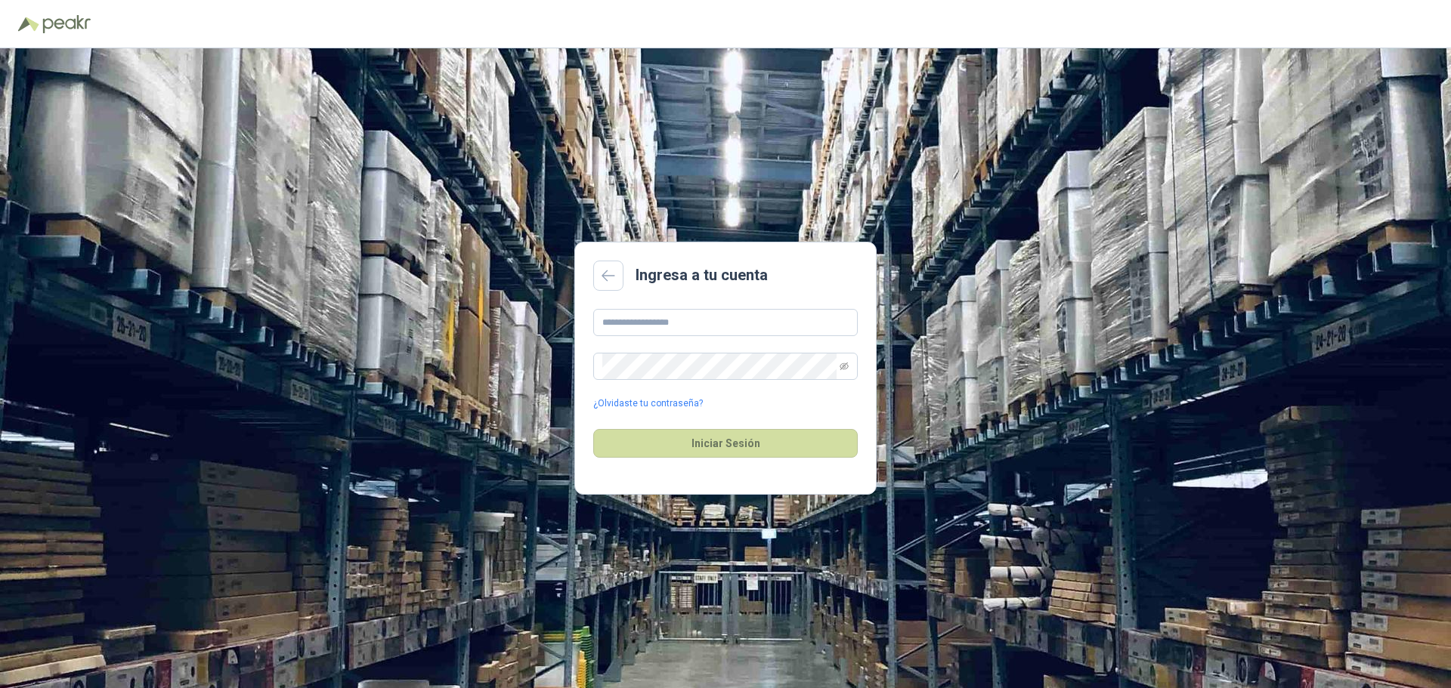 The image size is (1451, 688). Describe the element at coordinates (648, 404) in the screenshot. I see `a: ¿Olvidaste tu contraseña?` at that location.